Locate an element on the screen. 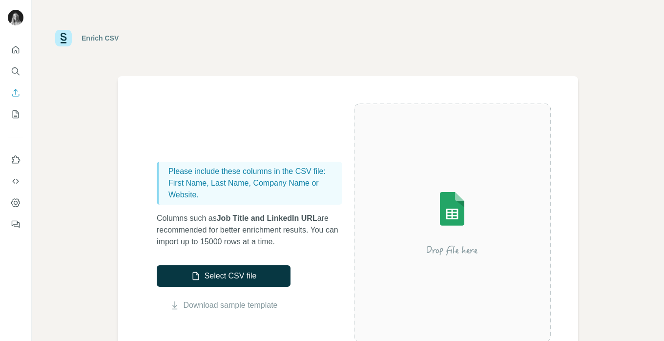  img: Surfe Illustration - Drop file here or select below is located at coordinates (452, 222).